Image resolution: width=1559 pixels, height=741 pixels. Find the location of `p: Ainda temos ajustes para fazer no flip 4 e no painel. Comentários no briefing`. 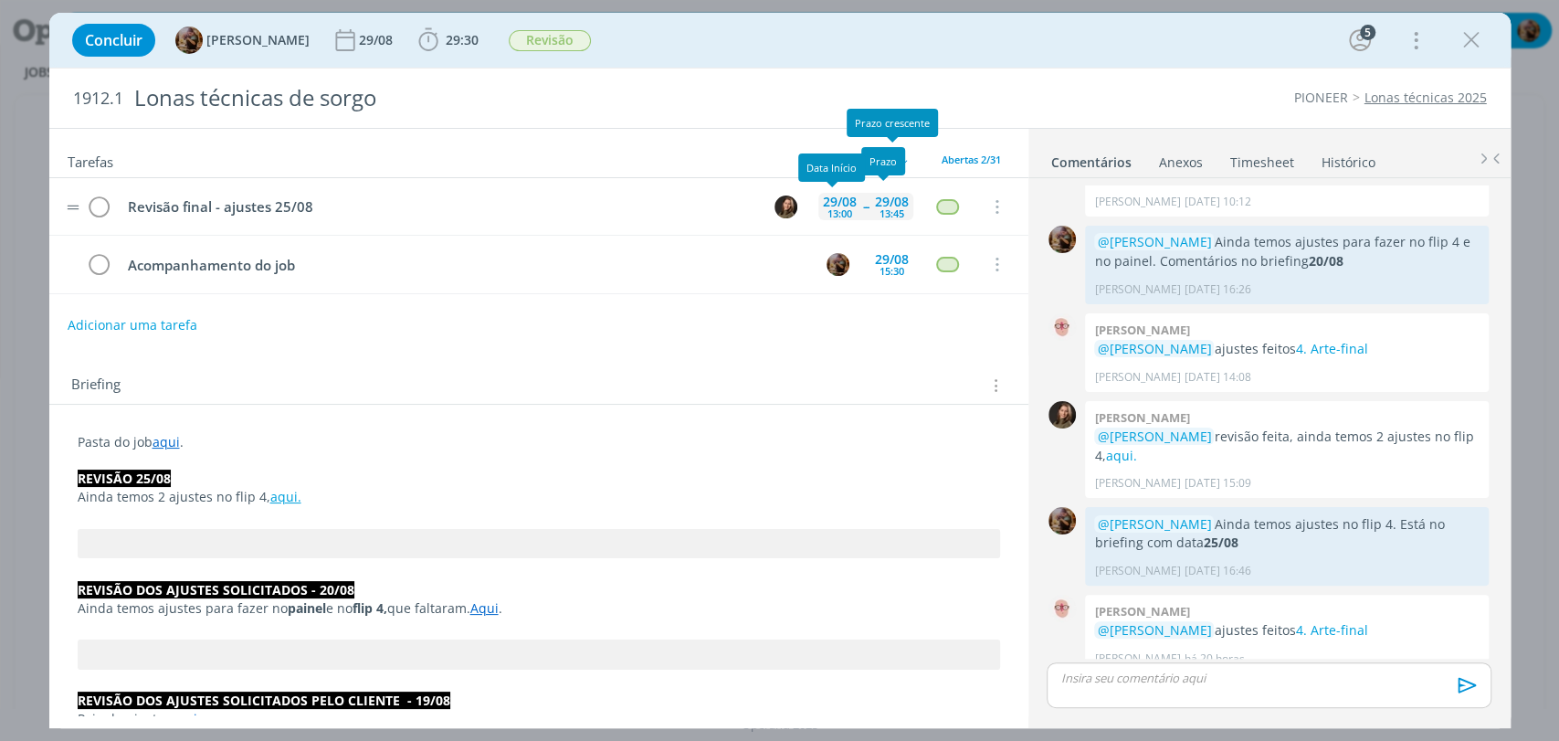

p: Ainda temos ajustes para fazer no flip 4 e no painel. Comentários no briefing is located at coordinates (1287, 251).